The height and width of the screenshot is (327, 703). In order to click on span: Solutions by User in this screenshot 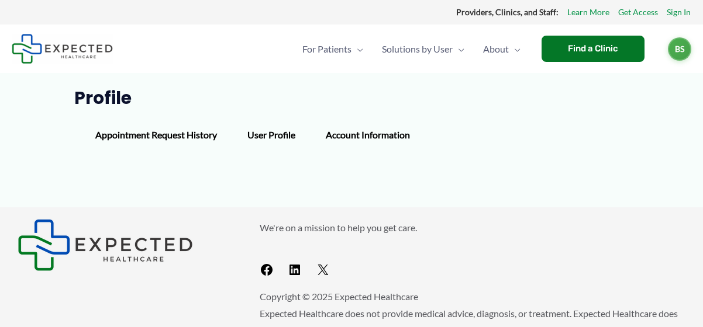, I will do `click(417, 49)`.